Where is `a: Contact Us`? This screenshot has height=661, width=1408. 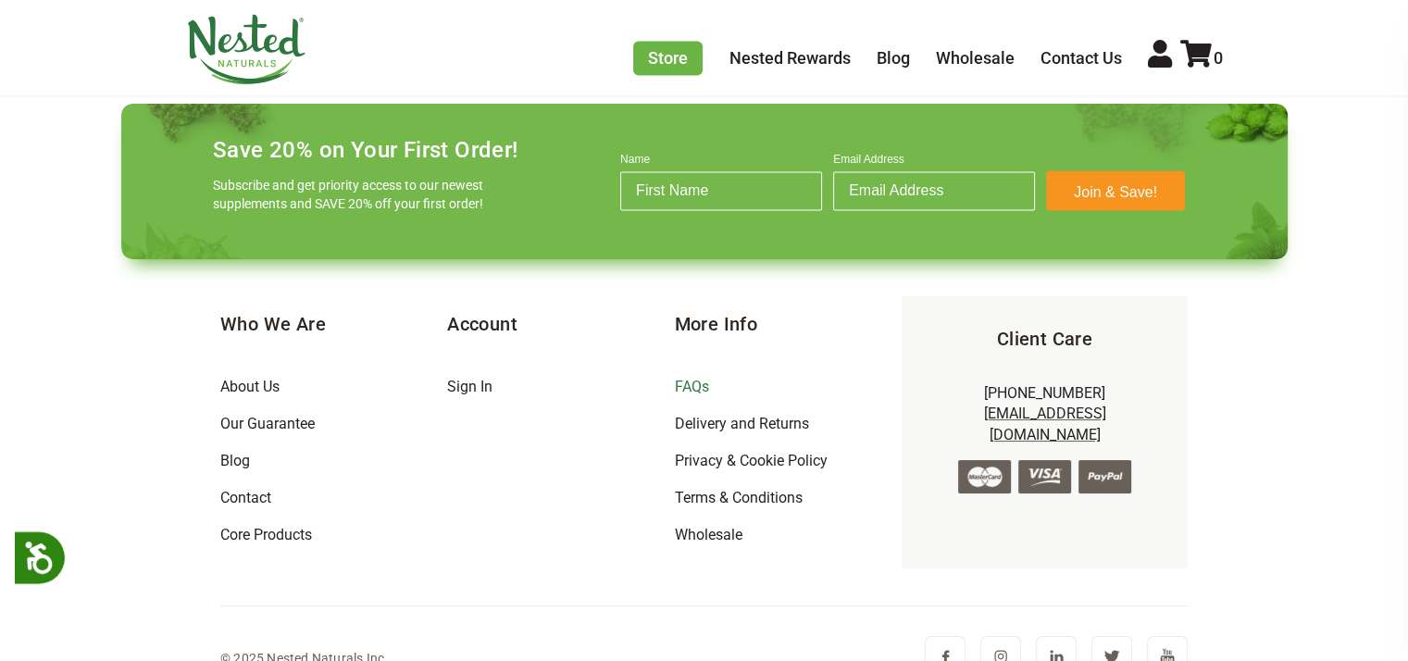
a: Contact Us is located at coordinates (1082, 57).